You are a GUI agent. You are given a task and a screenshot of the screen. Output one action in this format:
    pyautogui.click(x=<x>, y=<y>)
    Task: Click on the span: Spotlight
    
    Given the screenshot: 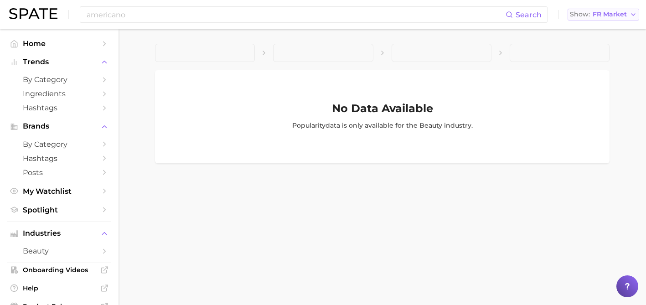 What is the action you would take?
    pyautogui.click(x=59, y=210)
    